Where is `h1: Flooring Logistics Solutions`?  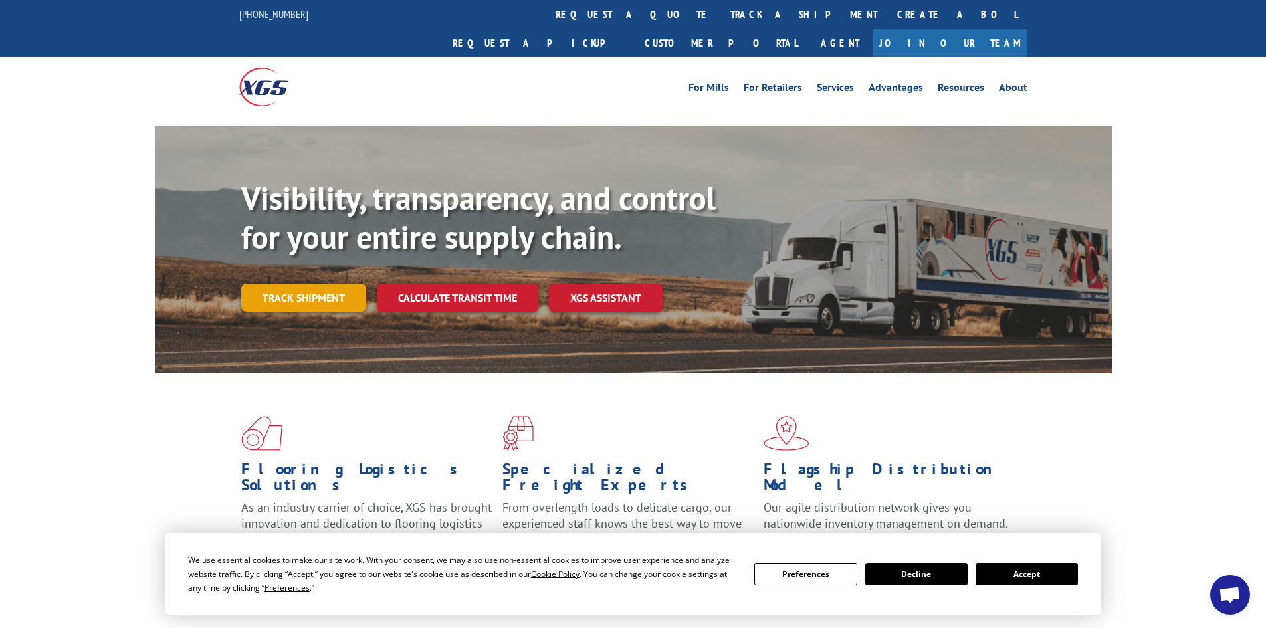 h1: Flooring Logistics Solutions is located at coordinates (367, 480).